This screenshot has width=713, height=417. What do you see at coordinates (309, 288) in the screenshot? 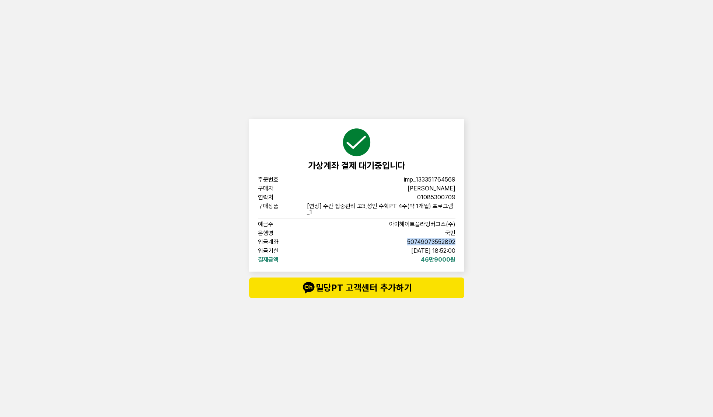
I see `img: talk` at bounding box center [309, 288].